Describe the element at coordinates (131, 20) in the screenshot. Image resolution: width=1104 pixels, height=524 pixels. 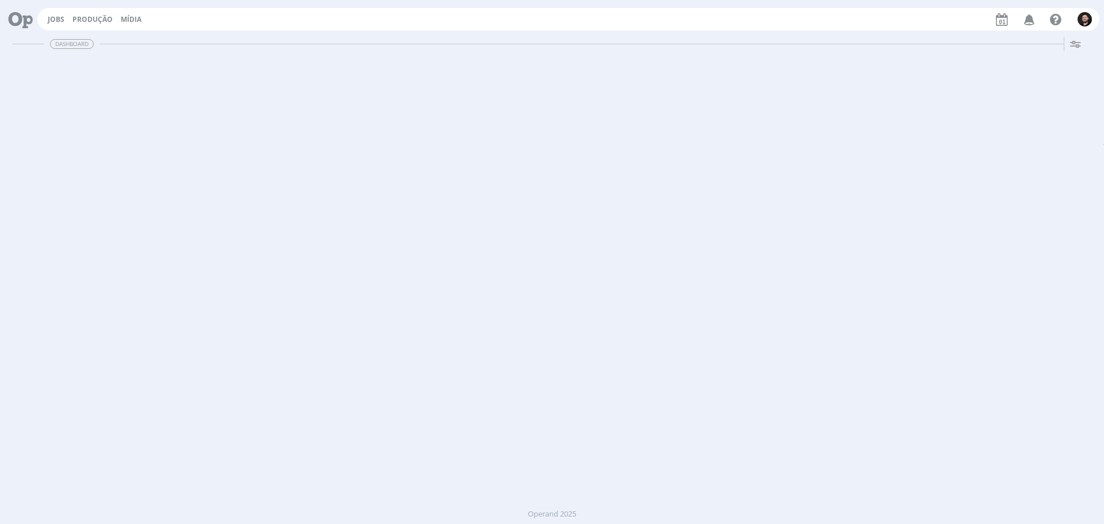
I see `button: Mídia` at that location.